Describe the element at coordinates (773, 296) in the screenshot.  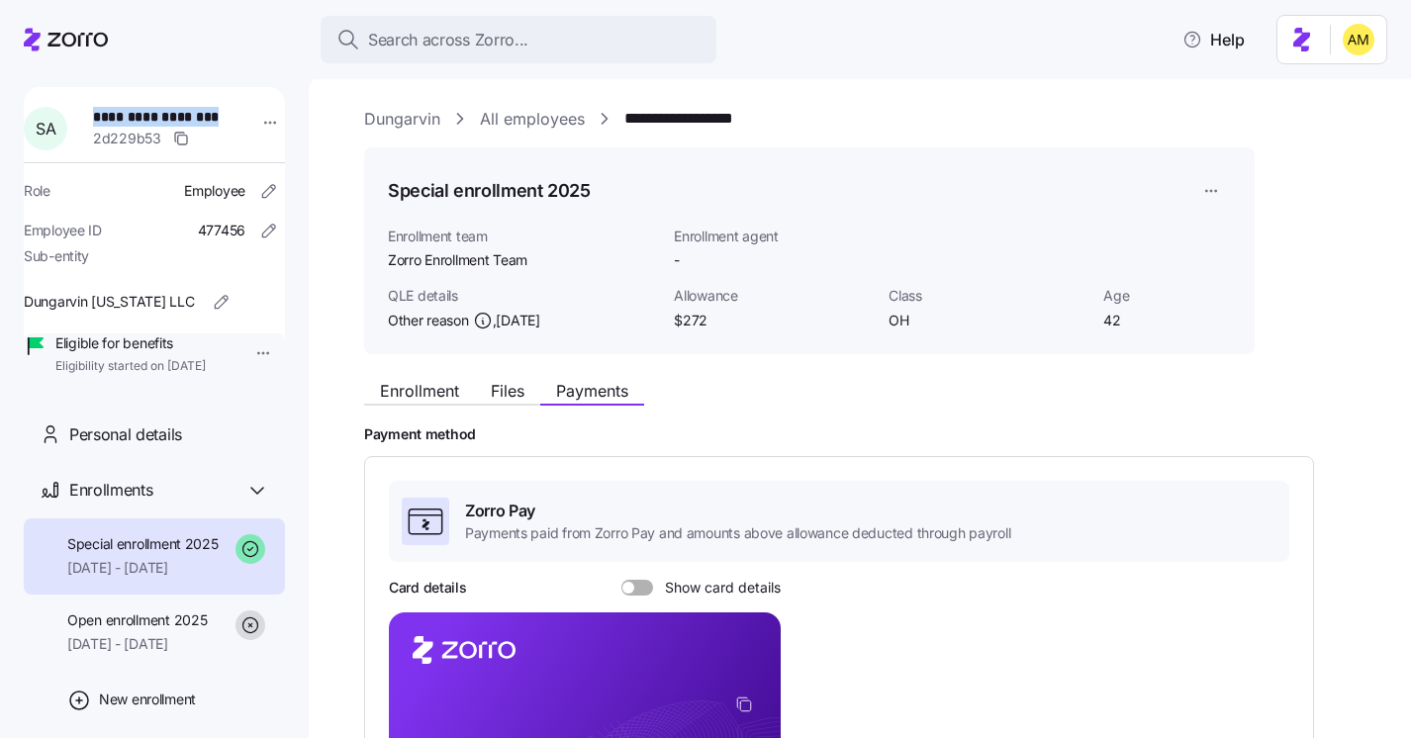
I see `span: Allowance` at that location.